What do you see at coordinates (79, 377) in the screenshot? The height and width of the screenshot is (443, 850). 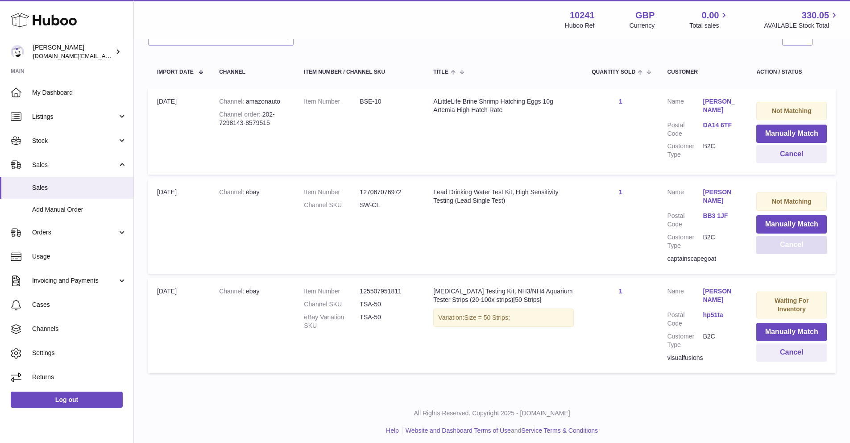 I see `span: Returns` at bounding box center [79, 377].